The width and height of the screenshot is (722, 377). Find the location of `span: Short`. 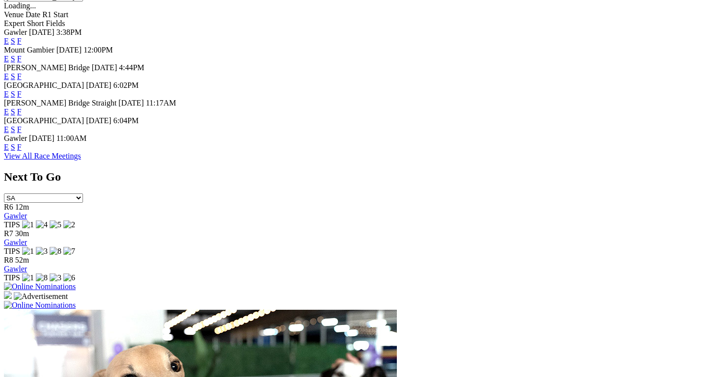

span: Short is located at coordinates (35, 23).